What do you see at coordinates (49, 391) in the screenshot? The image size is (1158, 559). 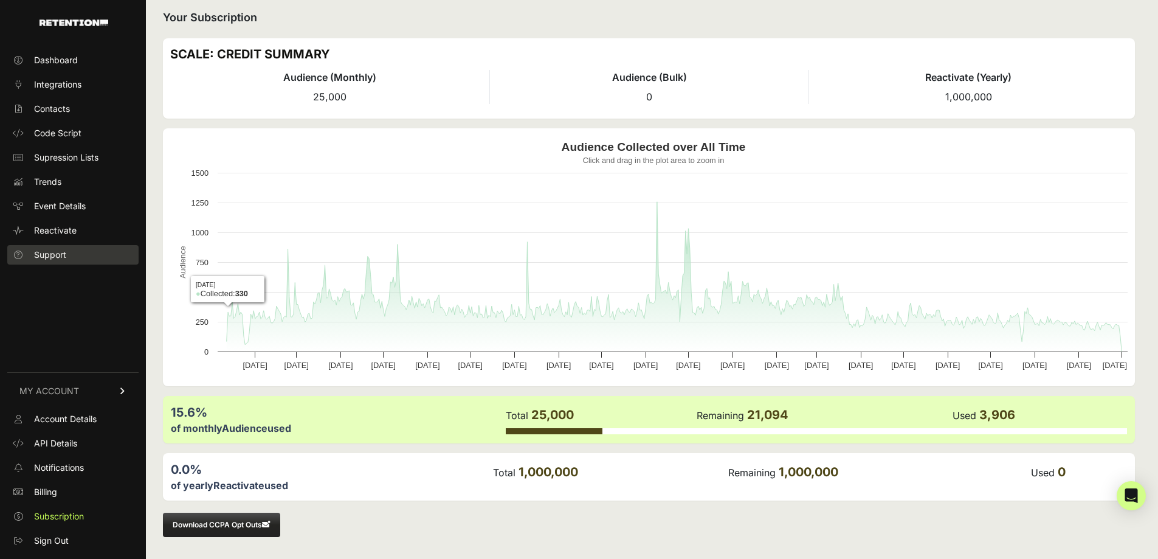 I see `span: MY ACCOUNT` at bounding box center [49, 391].